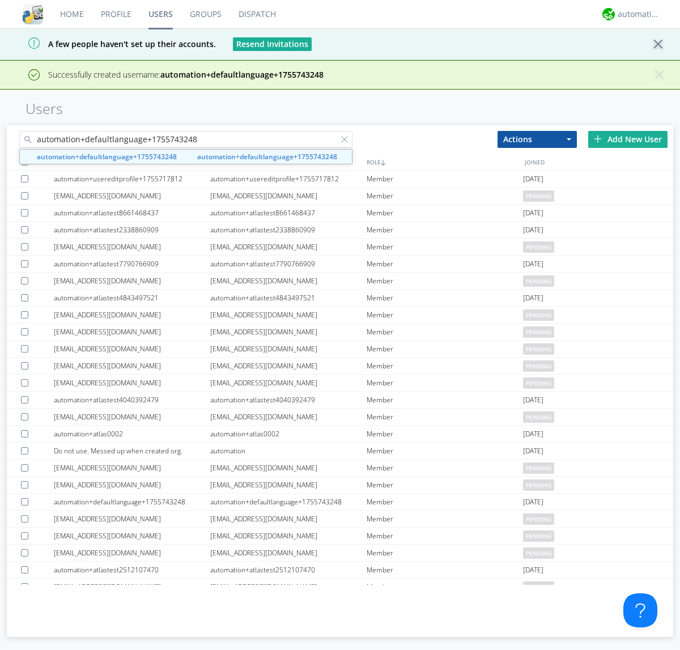  Describe the element at coordinates (442, 161) in the screenshot. I see `div: ROLE` at that location.